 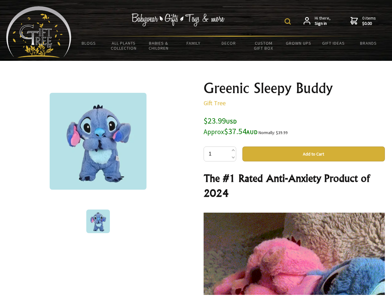 I want to click on a: Family, so click(x=194, y=43).